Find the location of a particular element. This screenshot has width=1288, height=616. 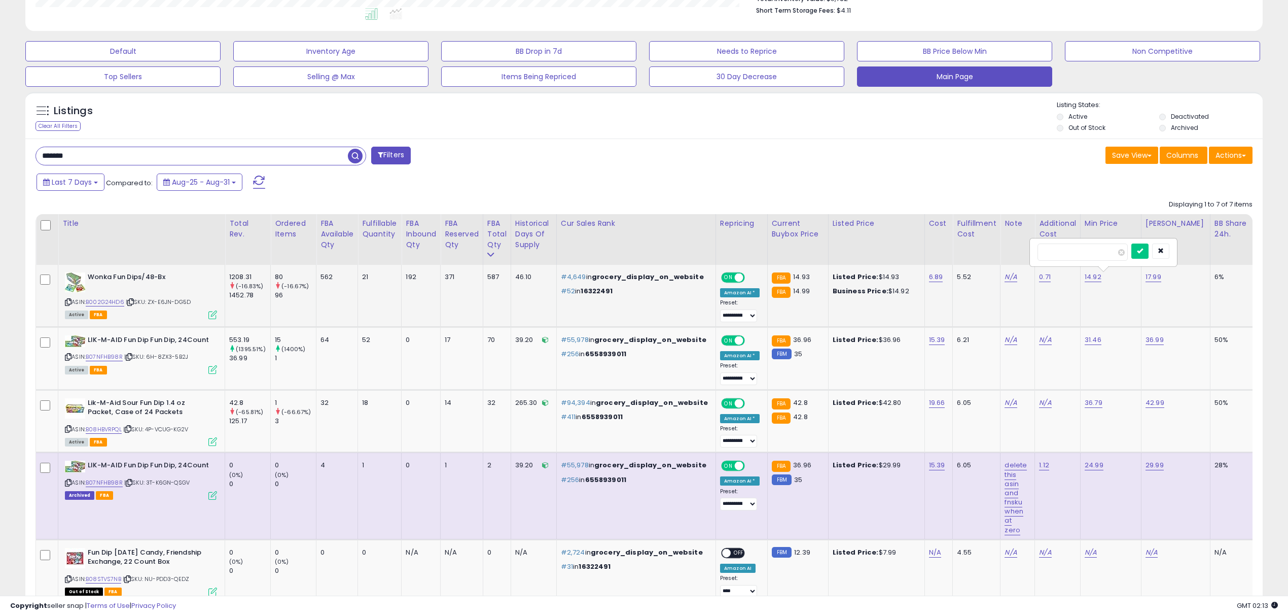

div: 46.10 is located at coordinates (532, 277).